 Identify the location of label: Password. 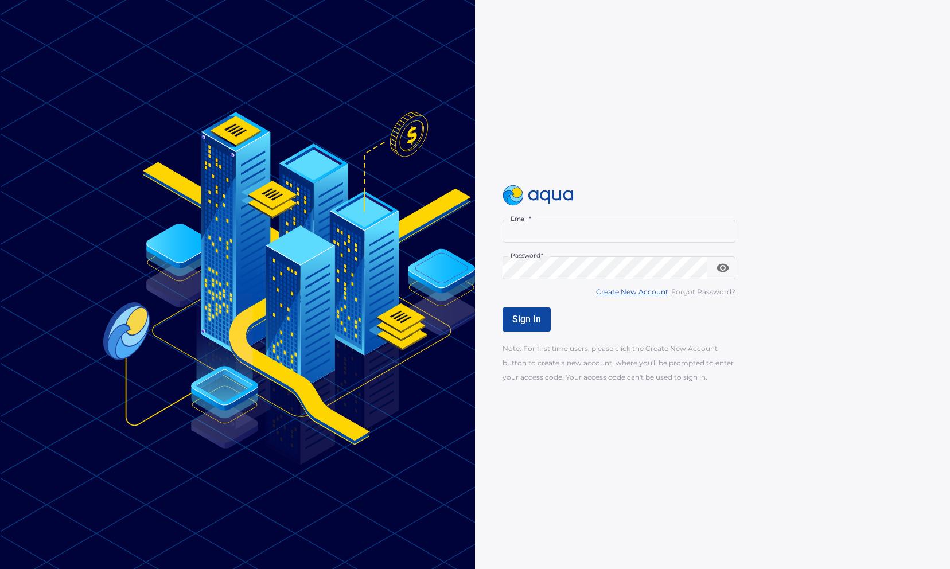
(526, 255).